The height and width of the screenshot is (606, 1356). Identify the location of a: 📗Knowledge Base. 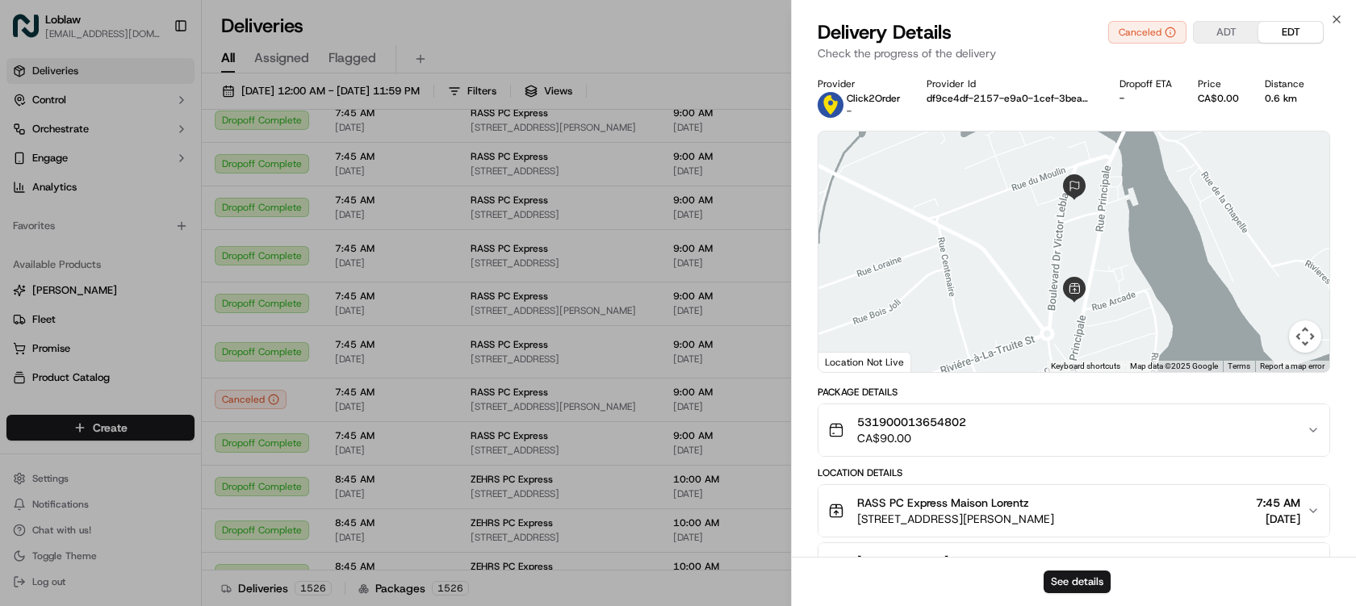
(69, 369).